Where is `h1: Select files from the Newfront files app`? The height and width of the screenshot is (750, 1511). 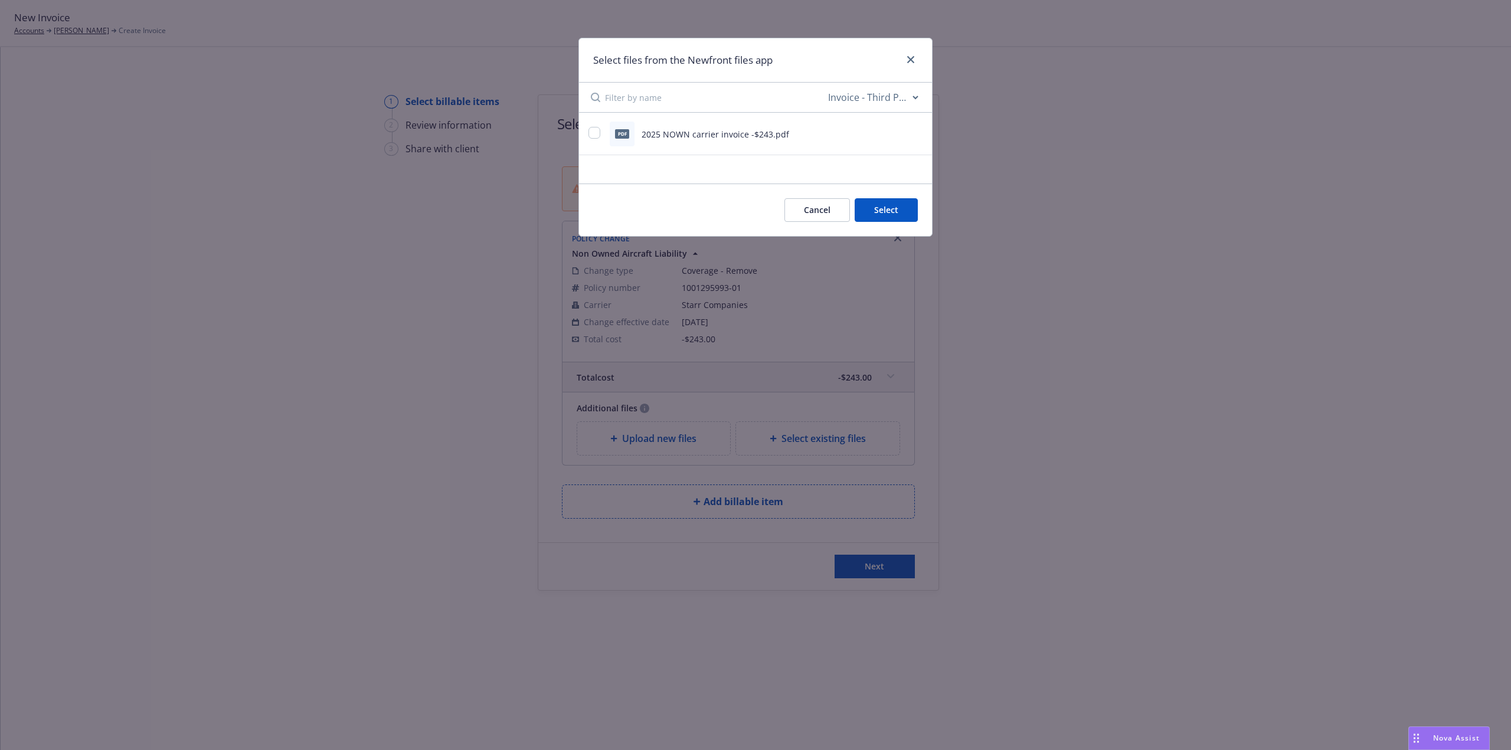 h1: Select files from the Newfront files app is located at coordinates (683, 60).